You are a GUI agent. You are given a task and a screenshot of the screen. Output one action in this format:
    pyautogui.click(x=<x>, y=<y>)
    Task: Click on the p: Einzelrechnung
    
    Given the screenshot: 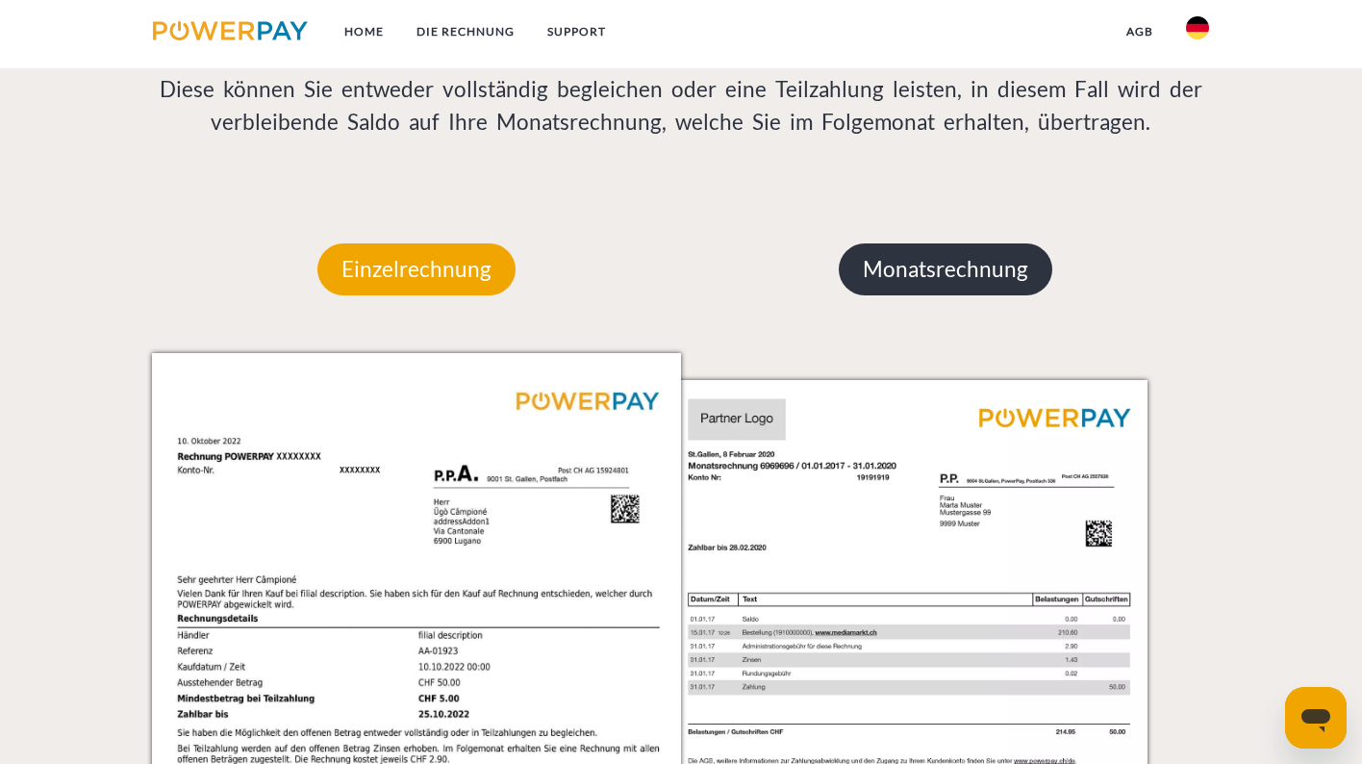 What is the action you would take?
    pyautogui.click(x=417, y=269)
    